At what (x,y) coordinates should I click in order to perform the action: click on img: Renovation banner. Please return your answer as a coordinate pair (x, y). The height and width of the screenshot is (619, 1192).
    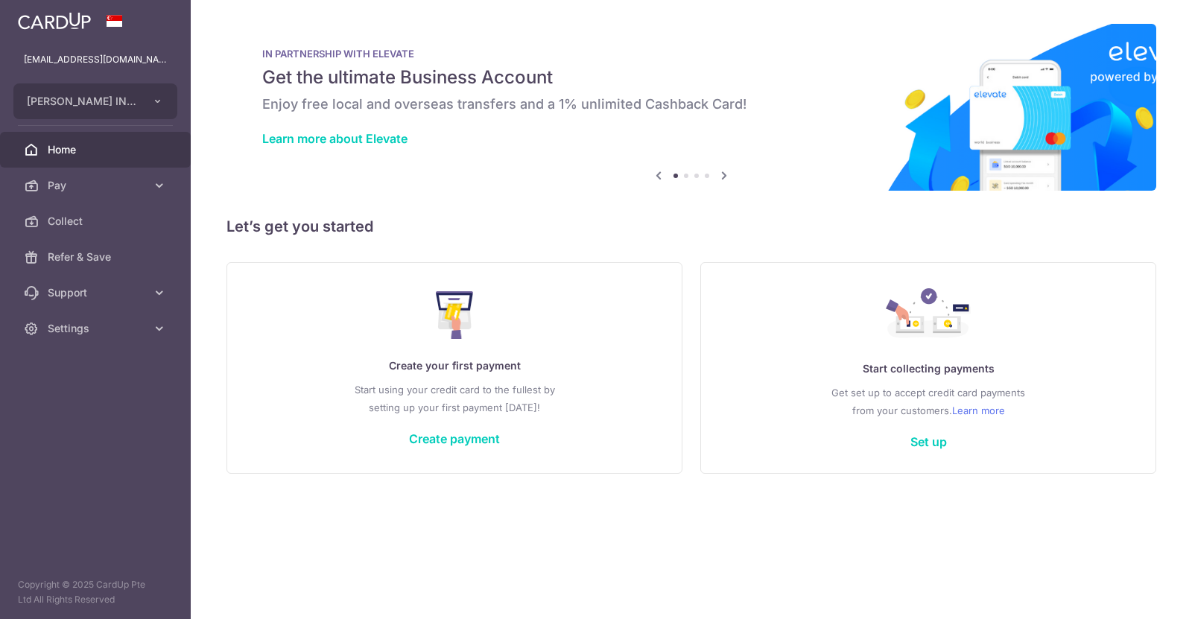
    Looking at the image, I should click on (691, 107).